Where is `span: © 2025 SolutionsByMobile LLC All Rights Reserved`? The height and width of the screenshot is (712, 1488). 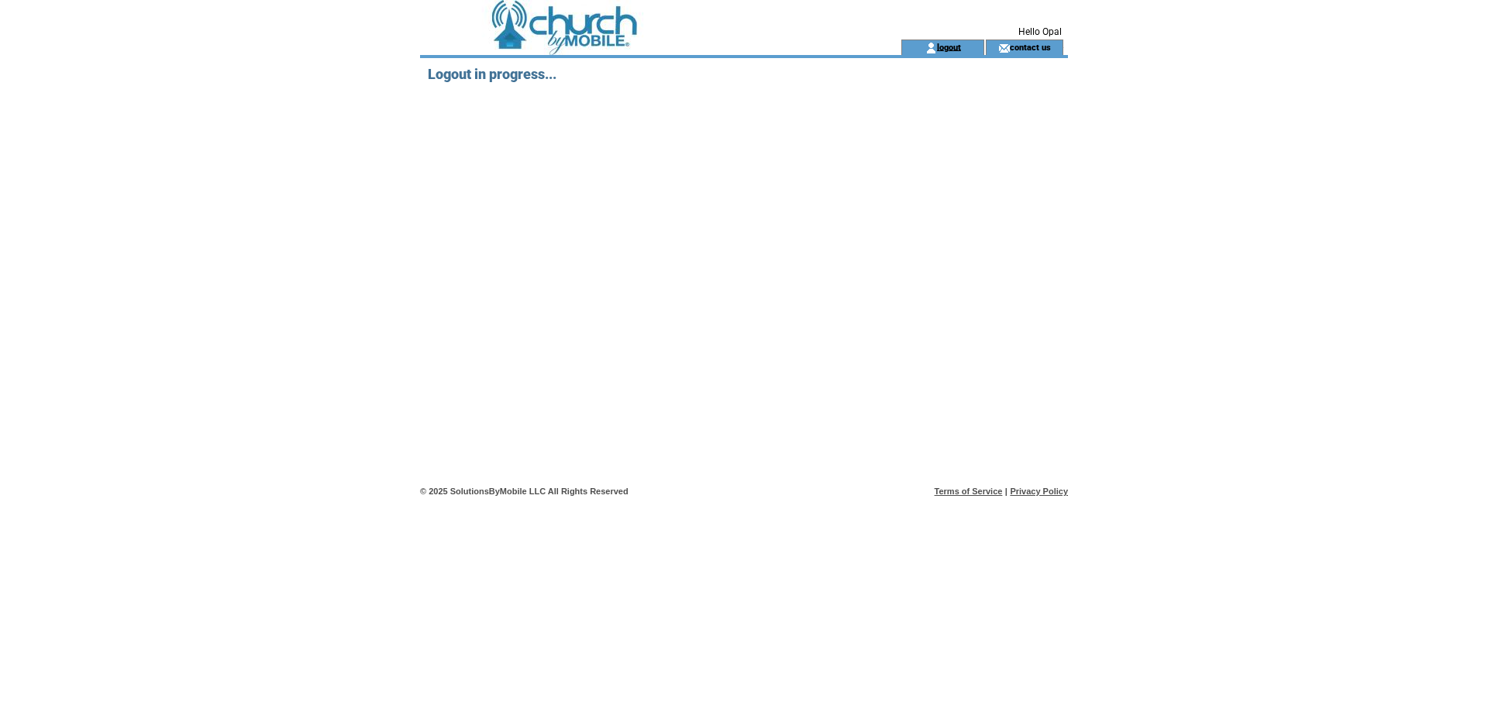 span: © 2025 SolutionsByMobile LLC All Rights Reserved is located at coordinates (524, 491).